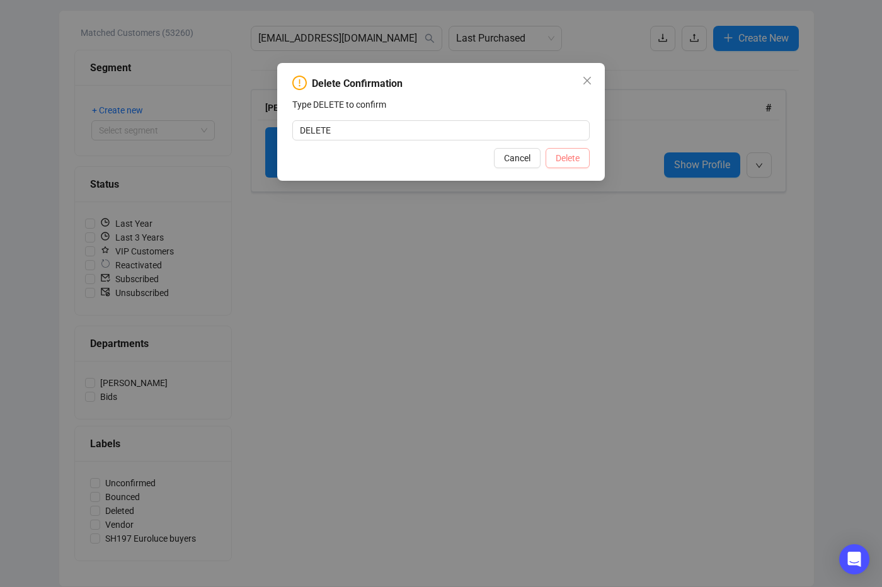 The height and width of the screenshot is (587, 882). I want to click on div: Delete Confirmation, so click(357, 84).